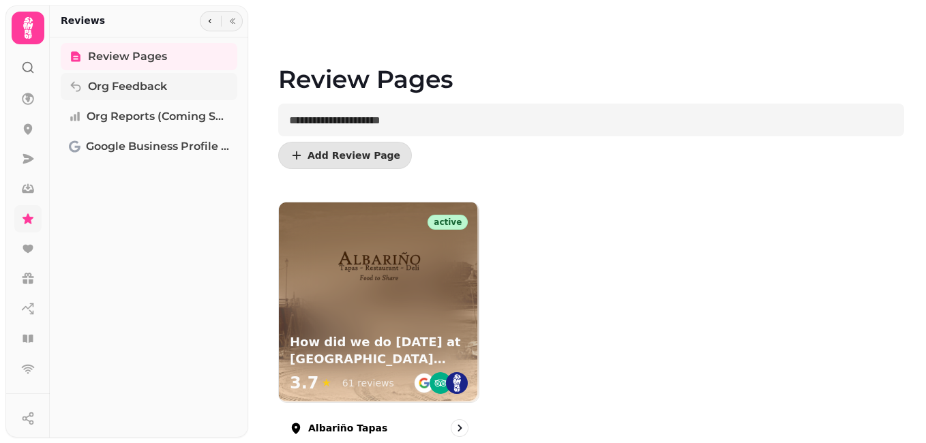 Image resolution: width=926 pixels, height=443 pixels. Describe the element at coordinates (460, 428) in the screenshot. I see `svg: go to` at that location.